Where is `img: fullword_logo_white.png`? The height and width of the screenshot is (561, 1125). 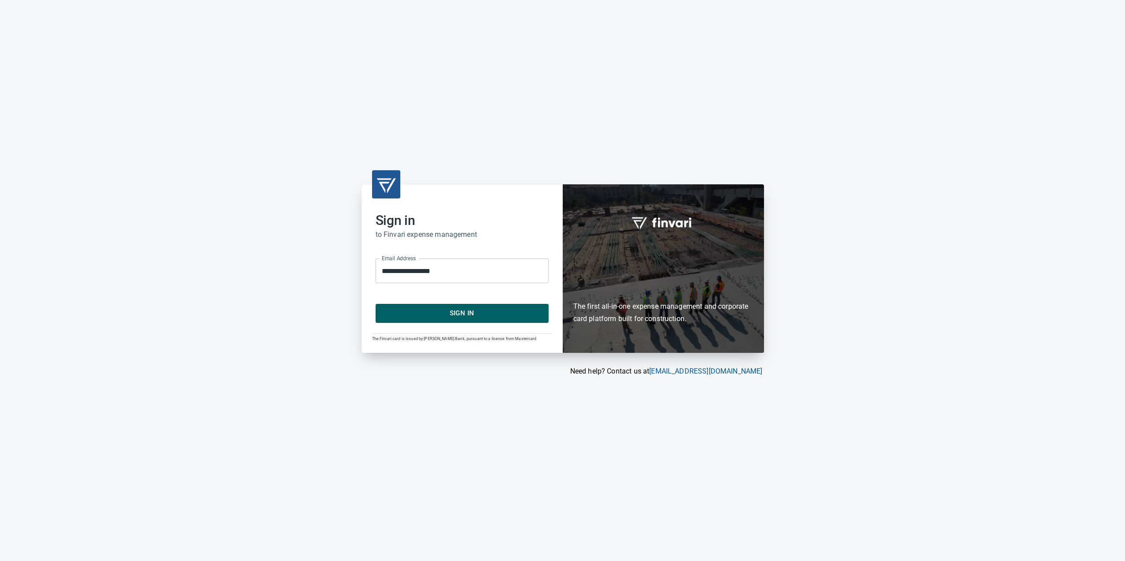
img: fullword_logo_white.png is located at coordinates (663, 222).